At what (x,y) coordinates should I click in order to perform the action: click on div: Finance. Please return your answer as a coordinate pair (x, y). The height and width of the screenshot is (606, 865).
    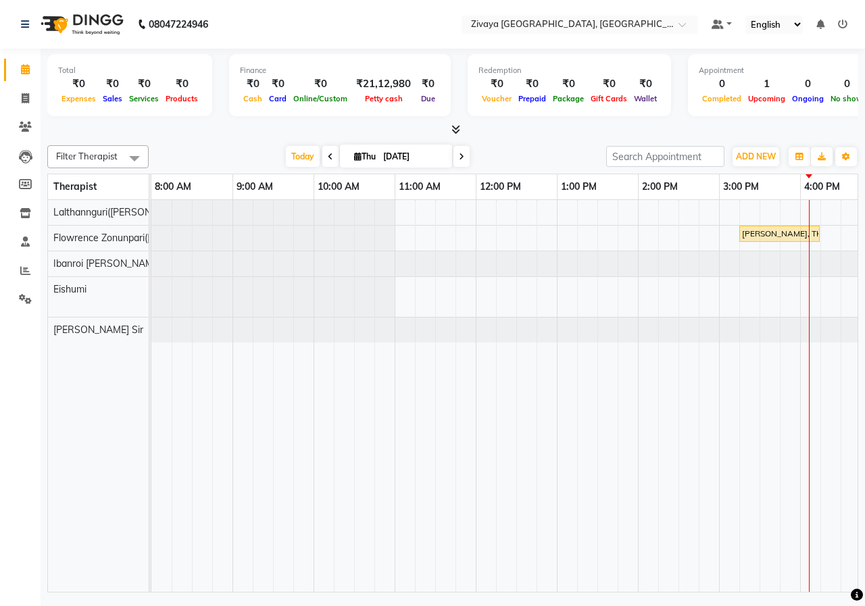
    Looking at the image, I should click on (340, 70).